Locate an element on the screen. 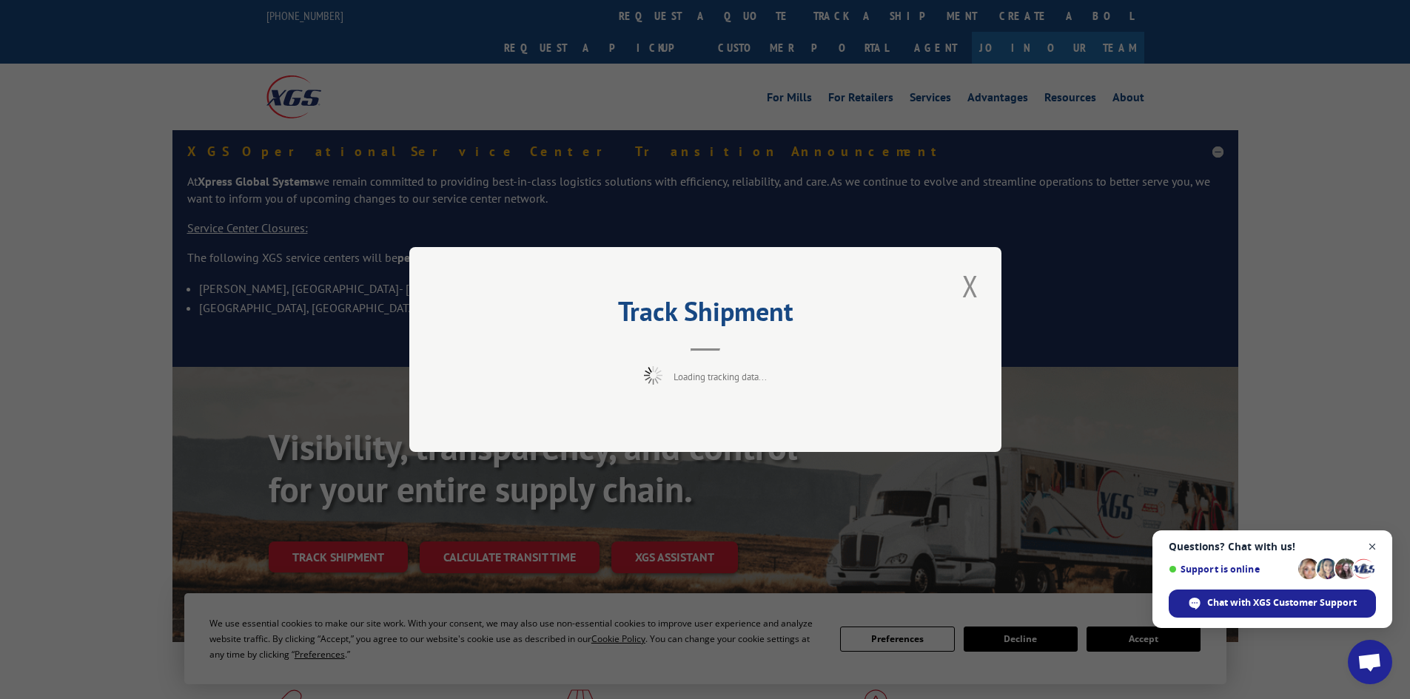 The width and height of the screenshot is (1410, 699). img: xgs-loading is located at coordinates (653, 375).